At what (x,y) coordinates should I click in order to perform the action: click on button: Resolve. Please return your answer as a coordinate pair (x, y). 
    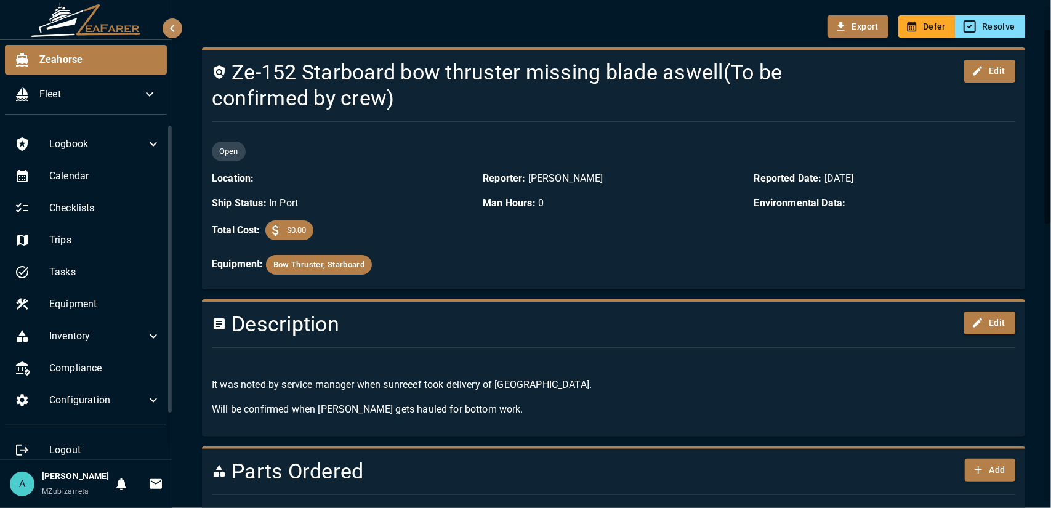
    Looking at the image, I should click on (990, 26).